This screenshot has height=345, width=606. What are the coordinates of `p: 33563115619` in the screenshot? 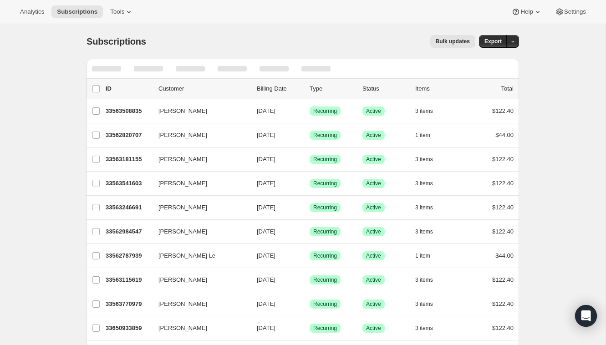 It's located at (128, 280).